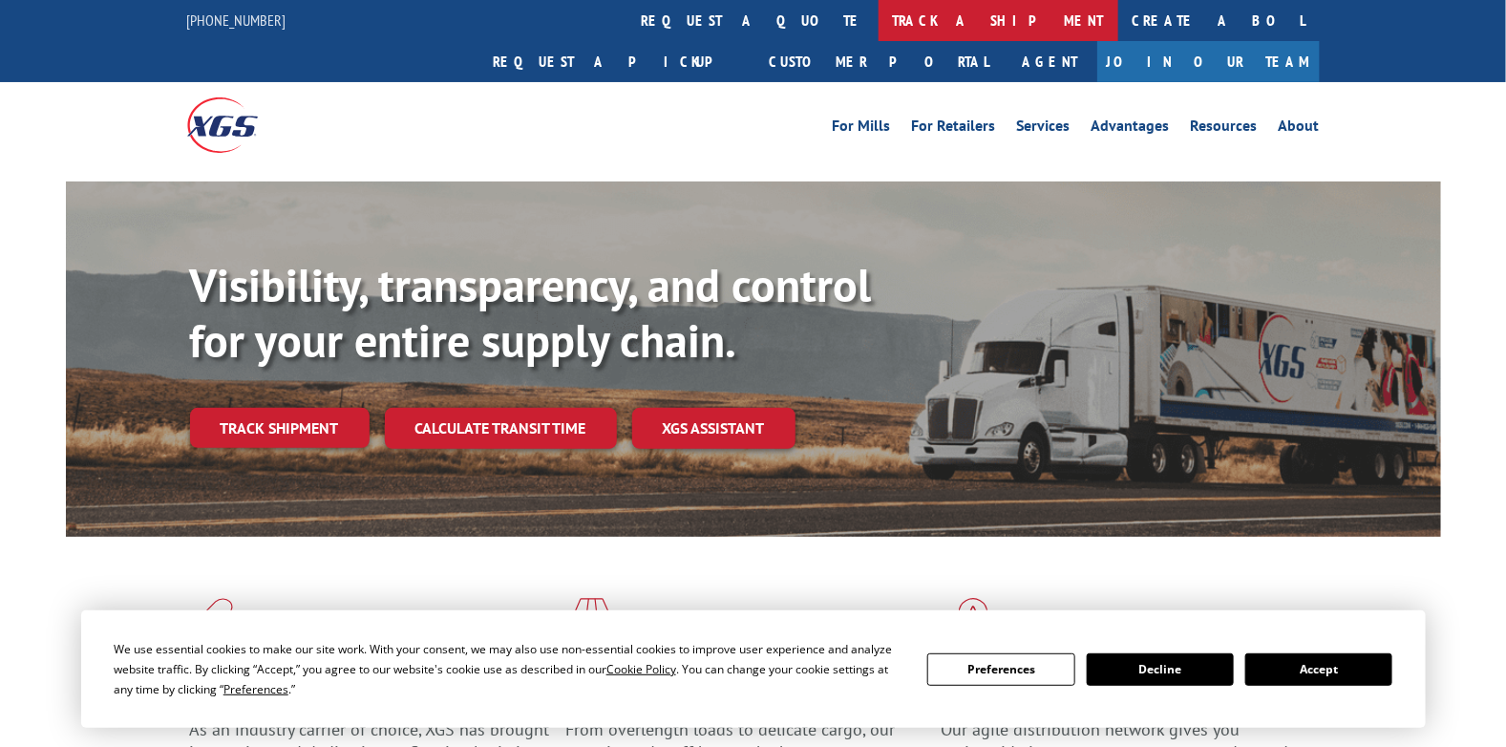  What do you see at coordinates (1001, 670) in the screenshot?
I see `button: Preferences` at bounding box center [1001, 670].